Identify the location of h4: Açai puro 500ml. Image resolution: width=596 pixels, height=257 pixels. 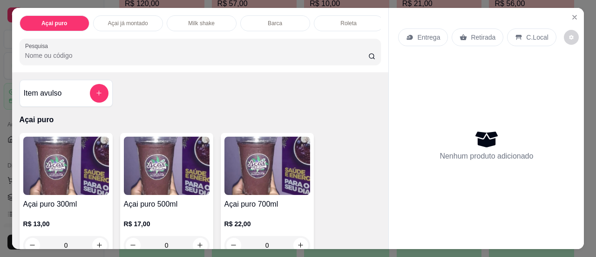
(167, 204).